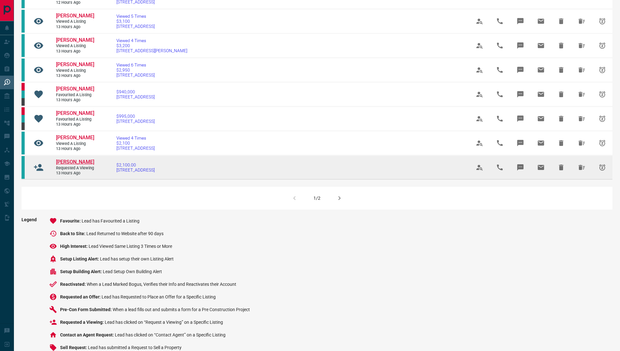 Image resolution: width=620 pixels, height=351 pixels. I want to click on span: Lead has clicked on “Contact Agent” on a Specific Listing, so click(170, 335).